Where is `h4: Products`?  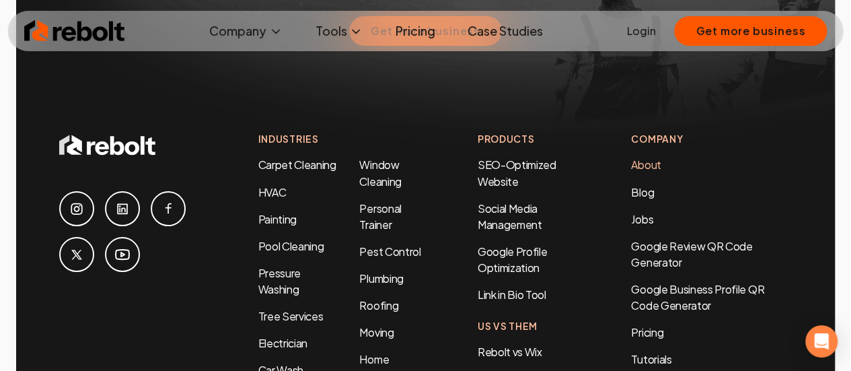
h4: Products is located at coordinates (528, 139).